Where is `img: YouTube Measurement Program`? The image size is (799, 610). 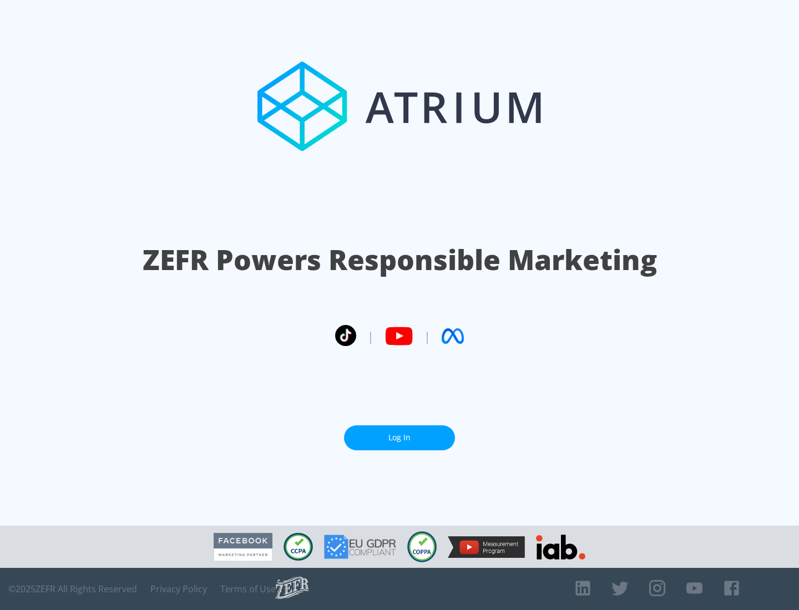 img: YouTube Measurement Program is located at coordinates (486, 547).